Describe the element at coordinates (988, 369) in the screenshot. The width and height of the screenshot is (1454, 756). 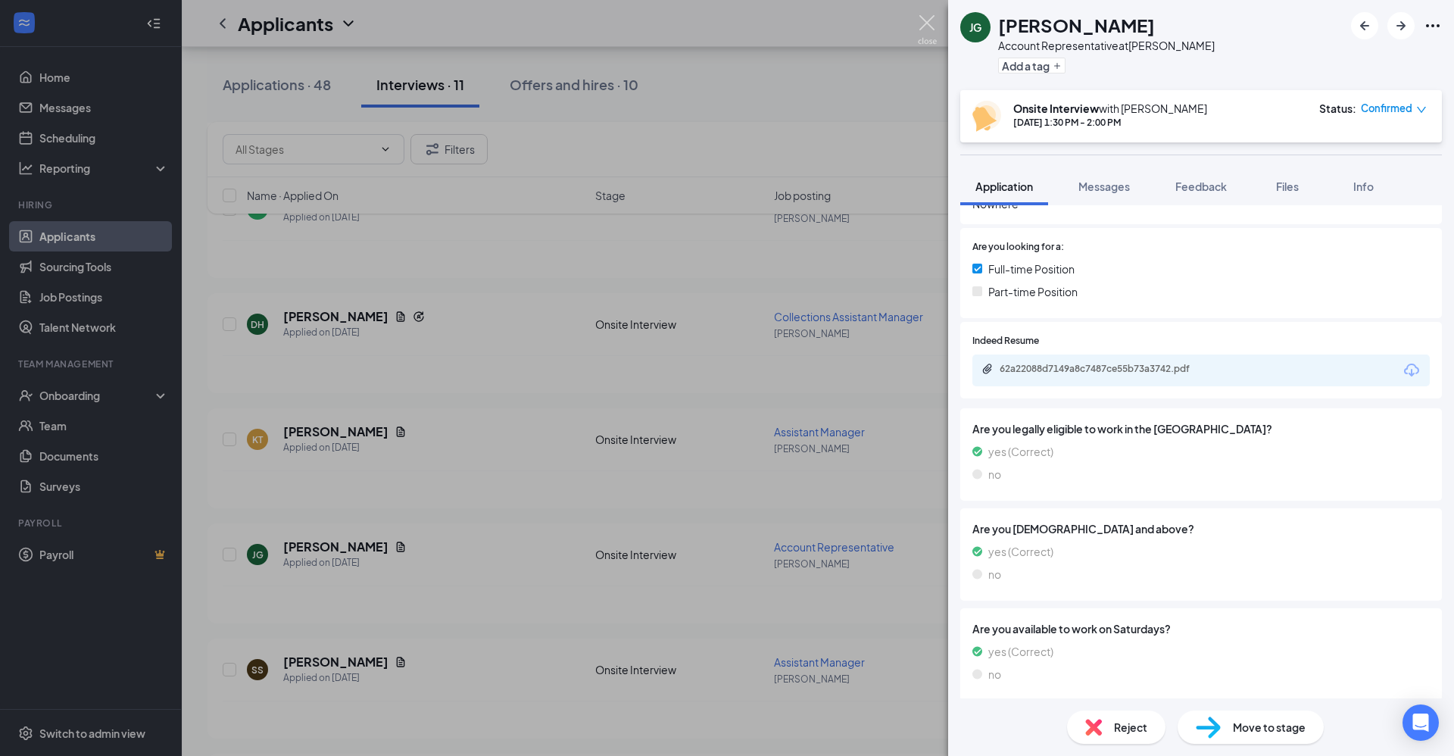
I see `svg: Paperclip` at that location.